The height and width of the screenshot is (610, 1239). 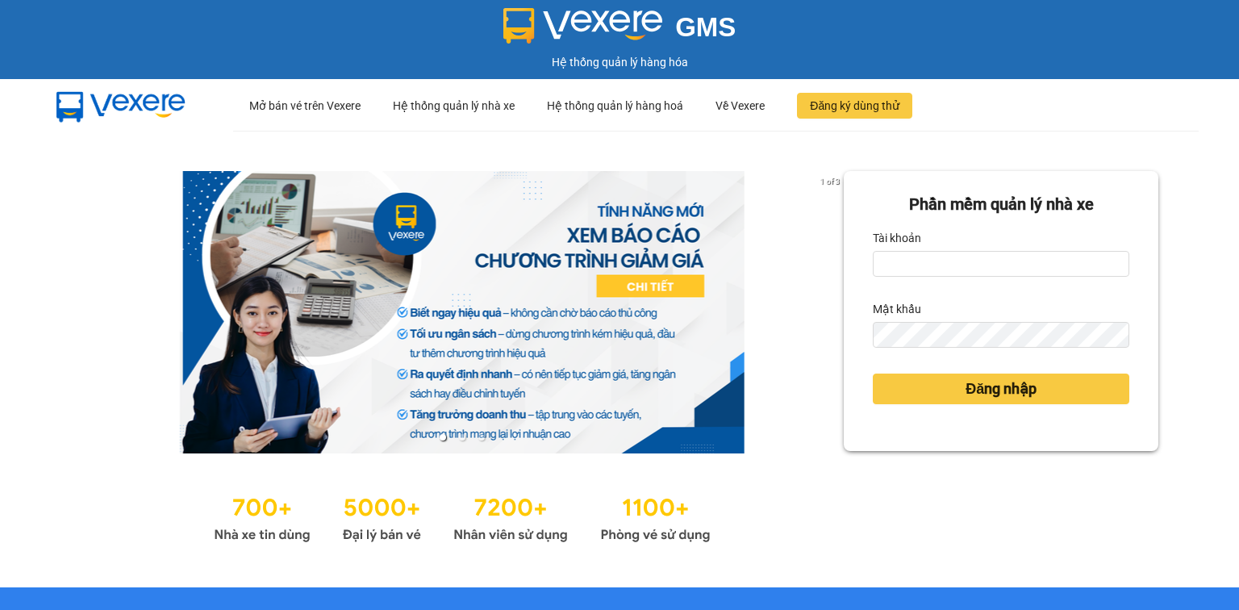 I want to click on img: mbUUG5Q.png, so click(x=121, y=106).